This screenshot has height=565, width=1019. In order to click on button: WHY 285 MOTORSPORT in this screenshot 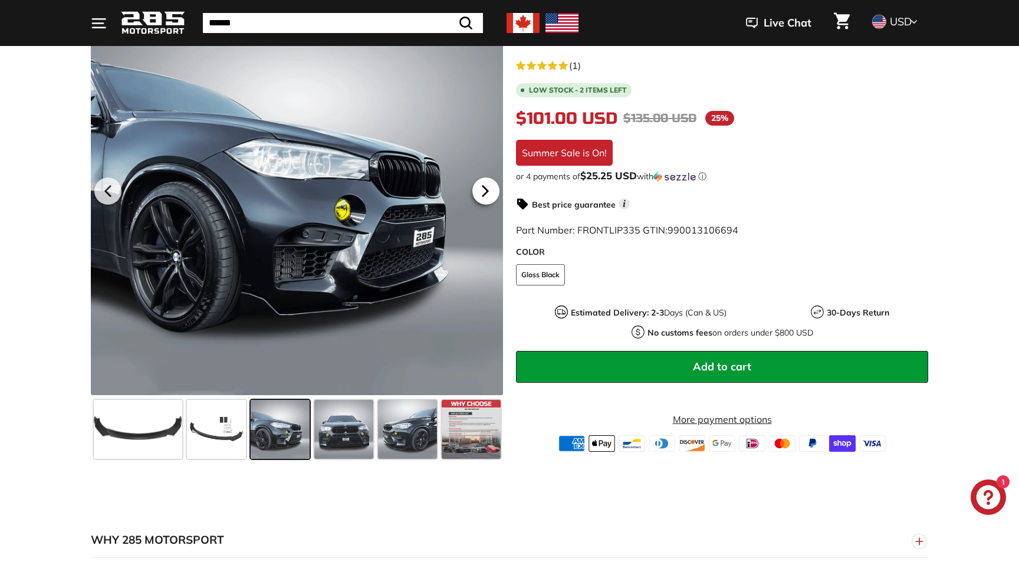, I will do `click(510, 540)`.